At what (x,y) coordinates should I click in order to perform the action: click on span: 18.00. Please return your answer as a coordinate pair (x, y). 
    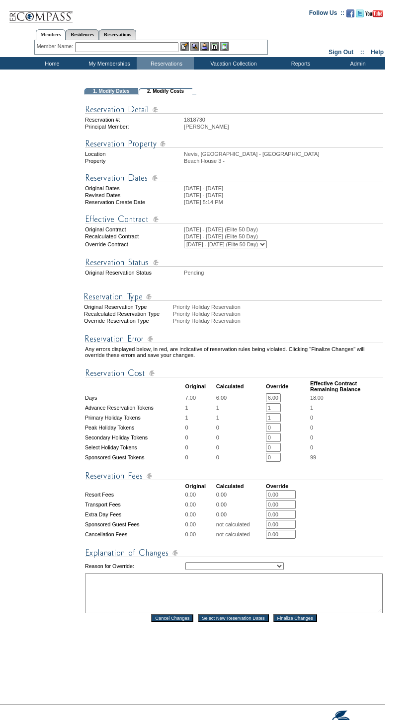
    Looking at the image, I should click on (316, 398).